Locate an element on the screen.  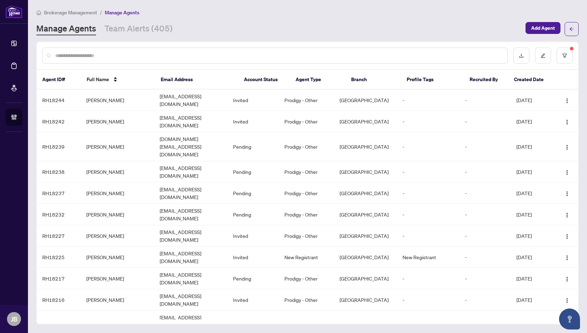
td: RH18244 is located at coordinates (59, 100).